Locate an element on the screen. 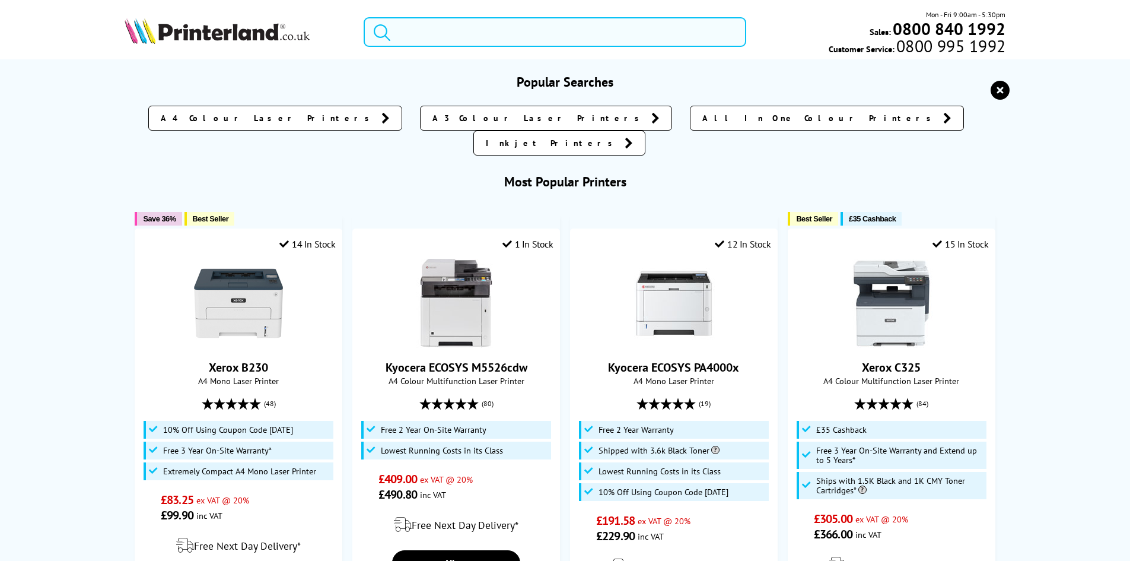 This screenshot has height=561, width=1130. img: Kyocera ECOSYS M5526cdw is located at coordinates (456, 303).